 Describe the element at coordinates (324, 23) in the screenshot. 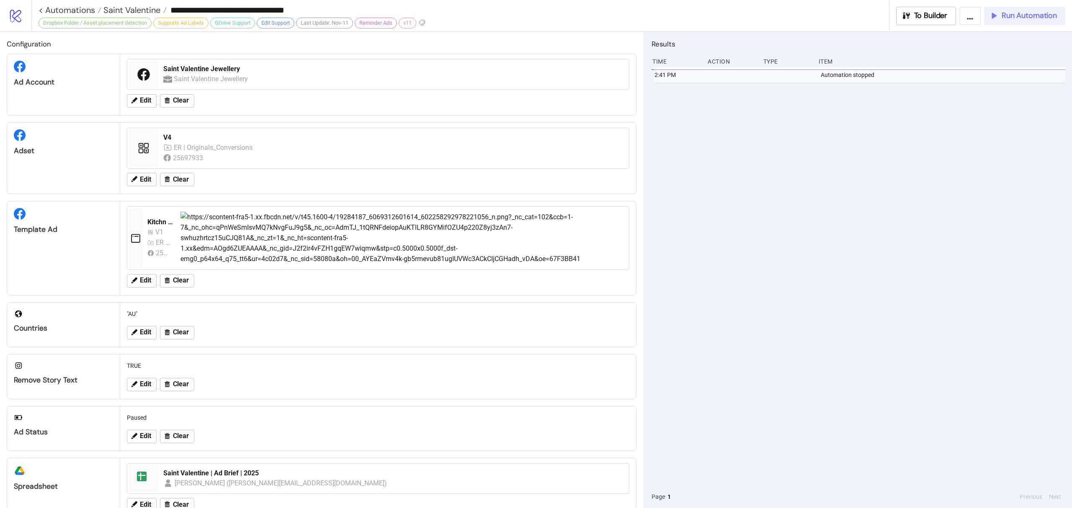

I see `div: Last Update: Nov-11` at that location.